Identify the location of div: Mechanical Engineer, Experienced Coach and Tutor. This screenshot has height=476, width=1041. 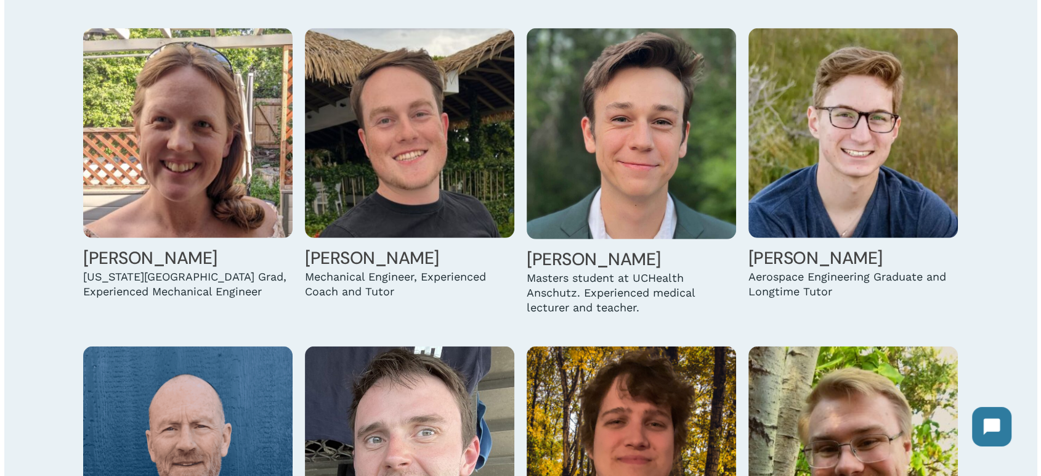
(410, 284).